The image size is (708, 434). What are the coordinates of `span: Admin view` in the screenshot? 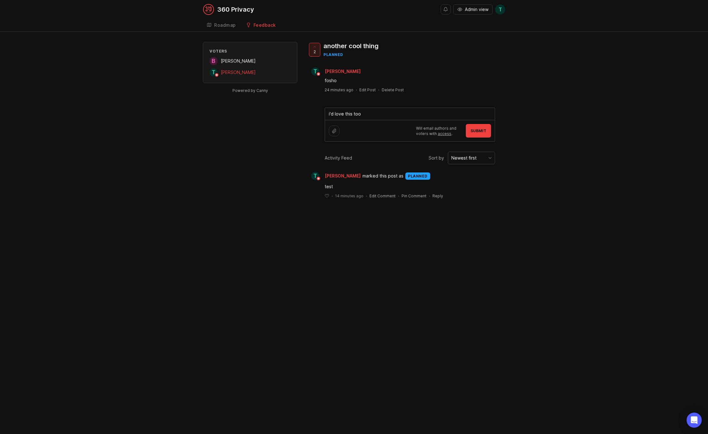 It's located at (476, 9).